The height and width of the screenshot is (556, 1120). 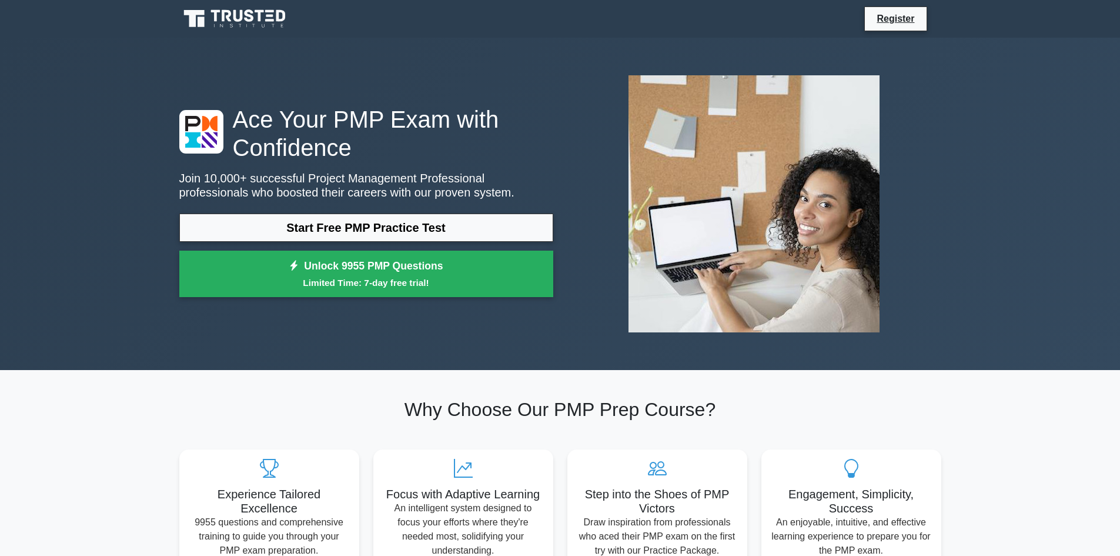 I want to click on small: Limited Time: 7-day free trial!, so click(x=366, y=282).